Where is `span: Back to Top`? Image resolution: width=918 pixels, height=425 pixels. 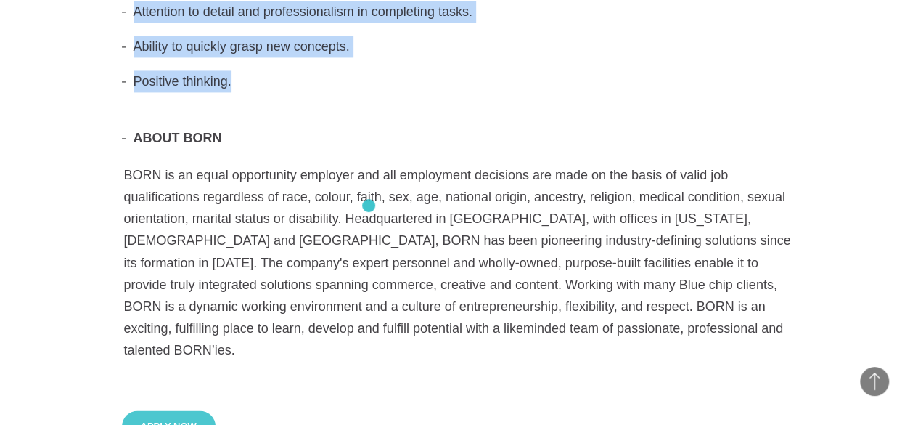
span: Back to Top is located at coordinates (875, 381).